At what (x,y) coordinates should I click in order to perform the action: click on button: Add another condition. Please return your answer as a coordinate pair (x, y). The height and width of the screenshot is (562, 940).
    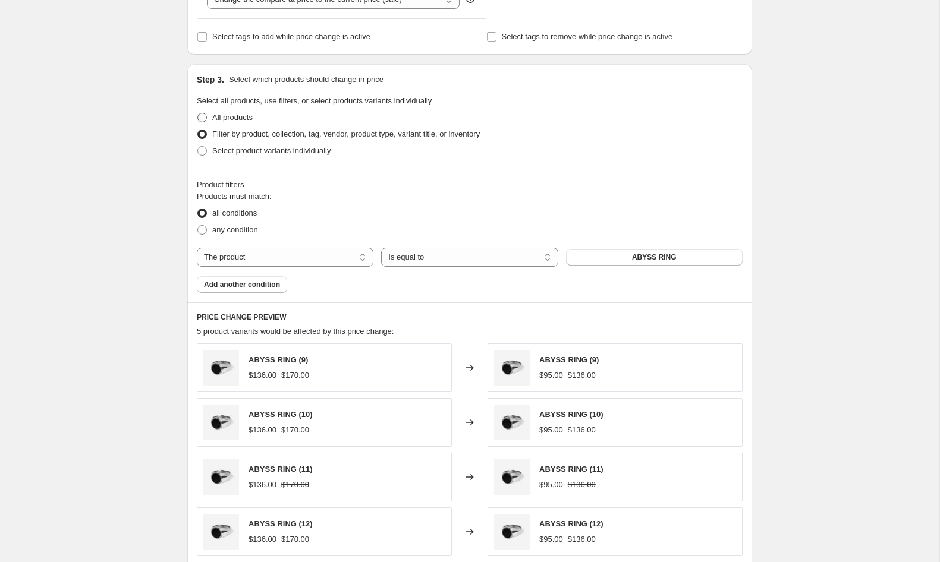
    Looking at the image, I should click on (242, 285).